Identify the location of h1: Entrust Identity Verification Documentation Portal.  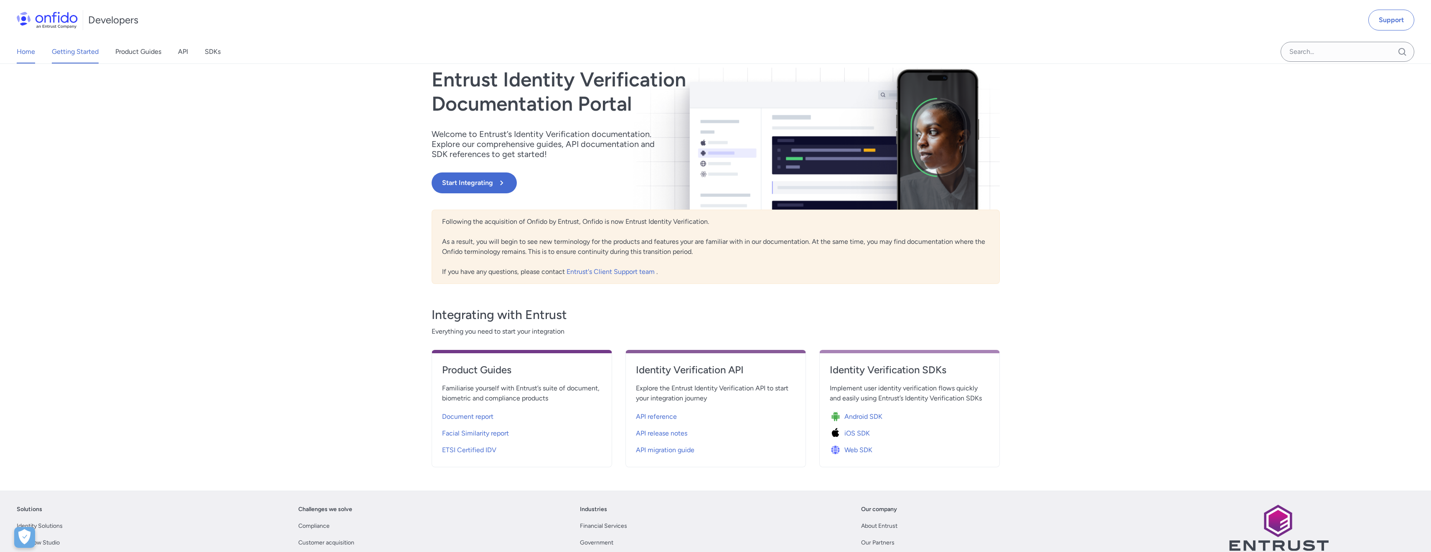
(631, 92).